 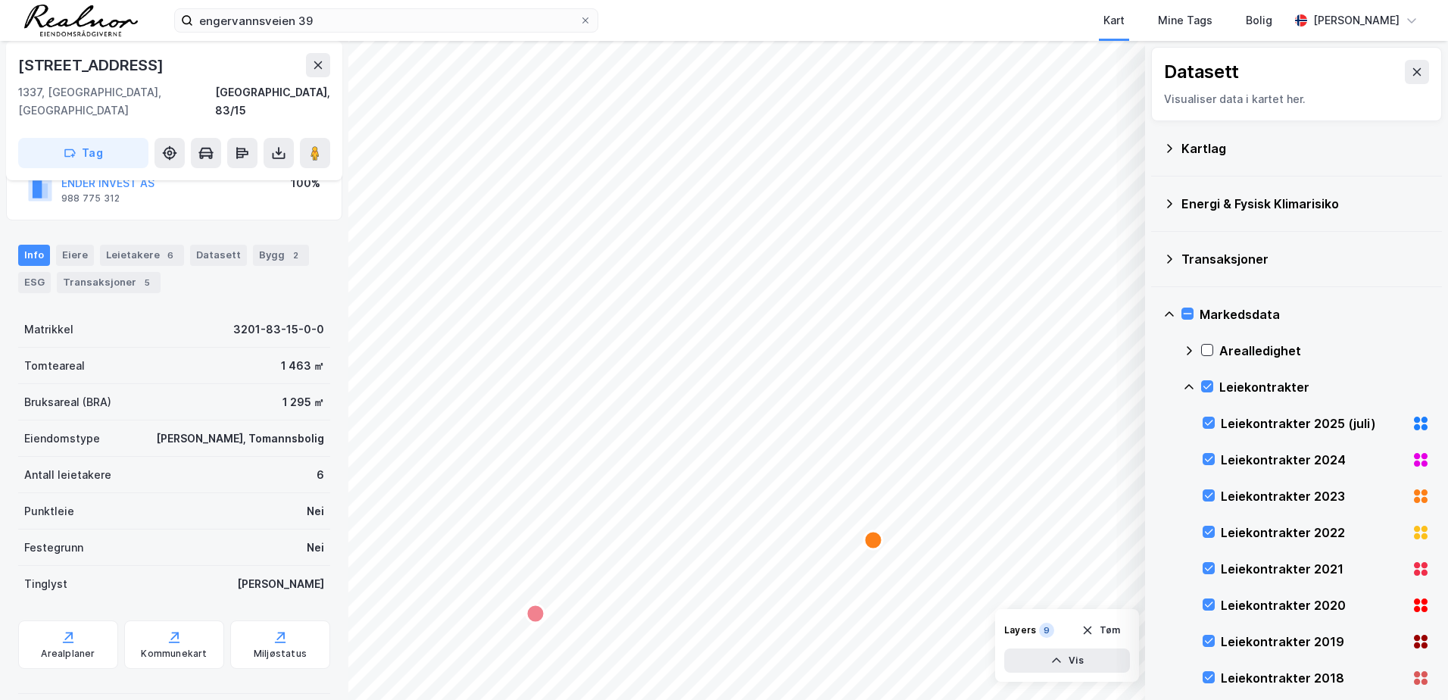 I want to click on div: Leiekontrakter 2023, so click(x=1313, y=496).